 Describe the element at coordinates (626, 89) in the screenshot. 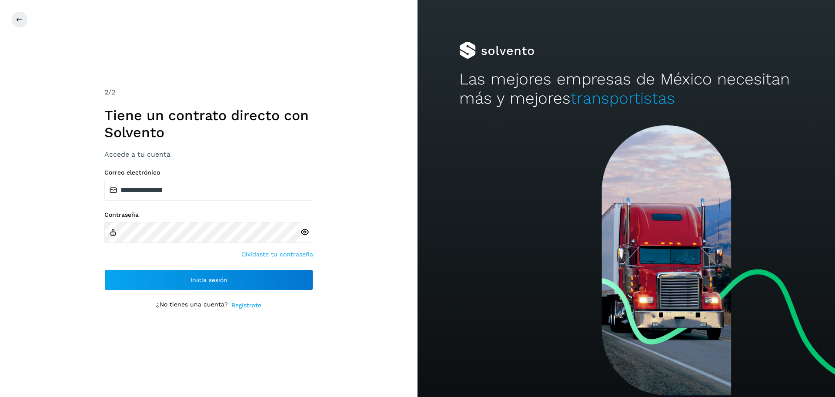

I see `h2: Las mejores empresas de México necesitan más y mejores` at that location.